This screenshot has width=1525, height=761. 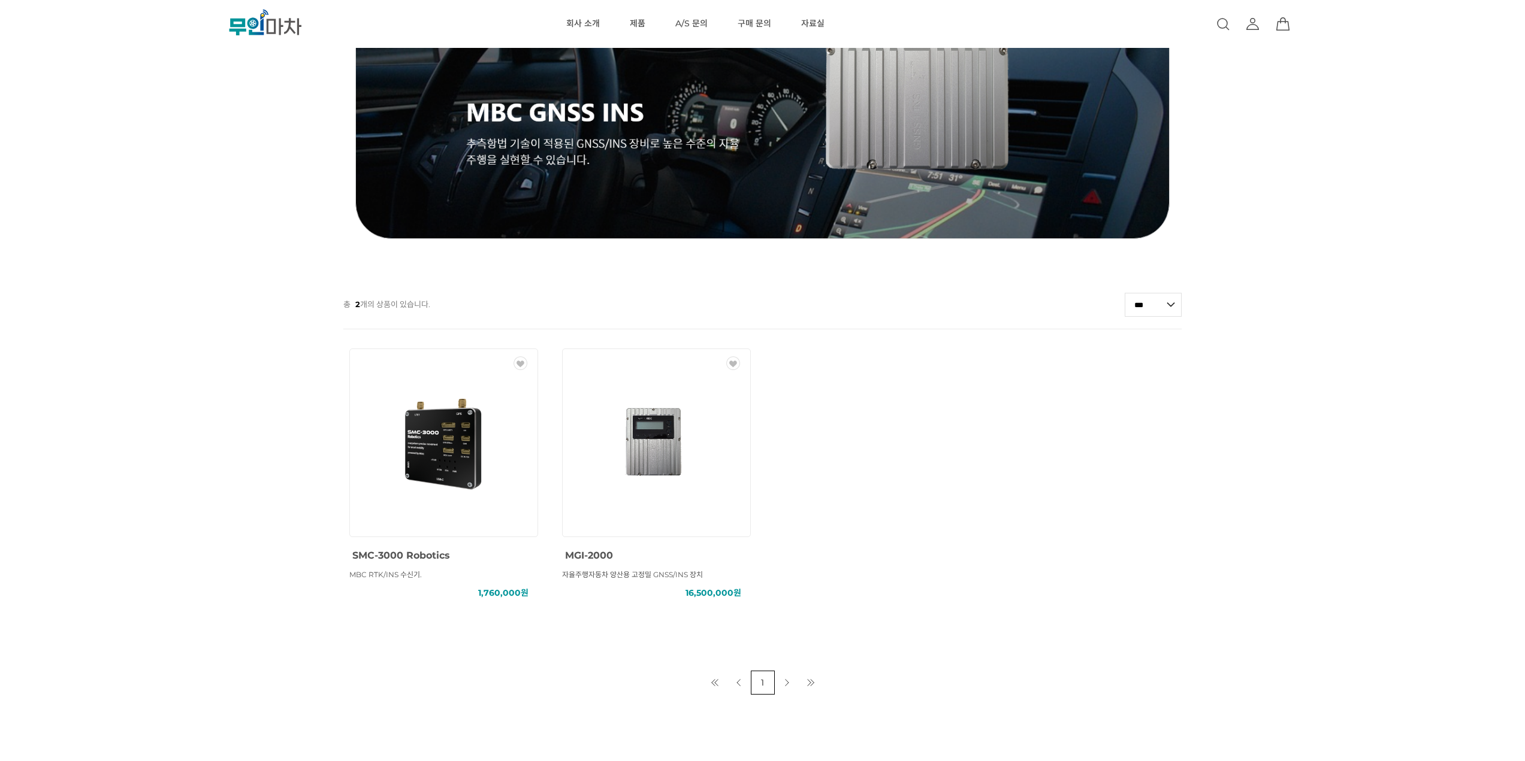 I want to click on strong: 2, so click(x=358, y=304).